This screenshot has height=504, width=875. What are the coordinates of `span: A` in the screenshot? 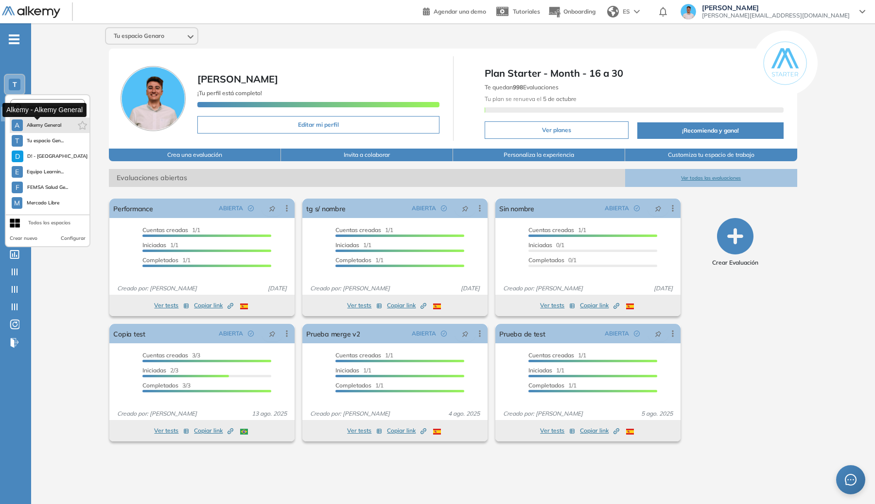 It's located at (17, 125).